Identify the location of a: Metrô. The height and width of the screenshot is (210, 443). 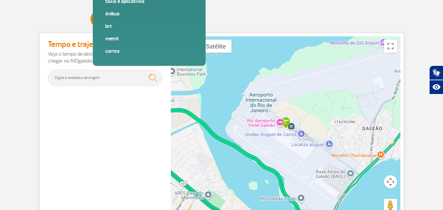
(149, 39).